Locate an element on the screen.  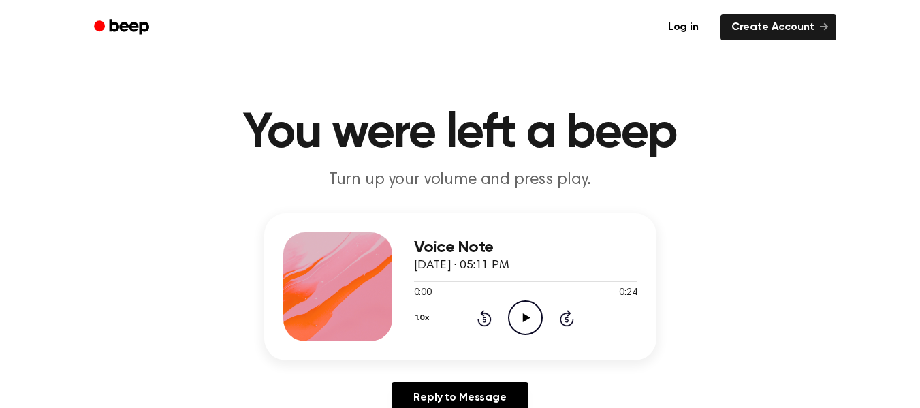
p: Turn up your volume and press play. is located at coordinates (461, 180).